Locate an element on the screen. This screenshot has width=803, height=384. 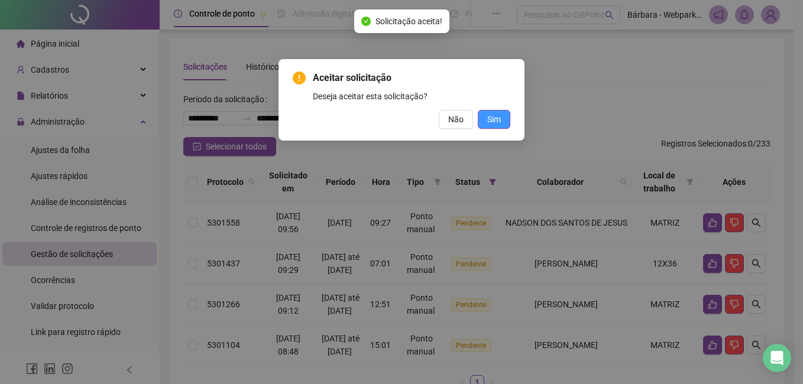
button: Sim is located at coordinates (494, 119).